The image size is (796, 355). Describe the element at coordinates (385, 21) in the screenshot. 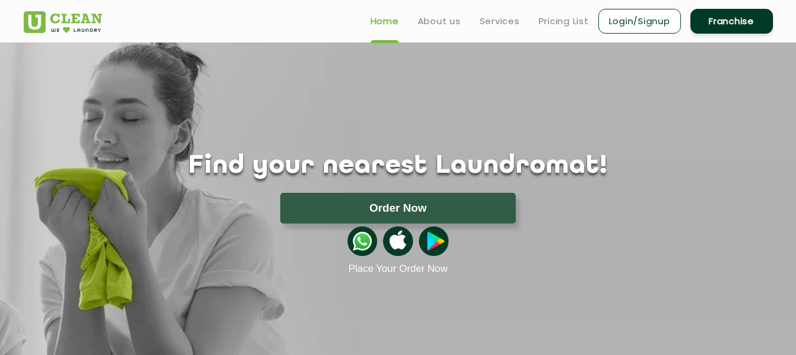

I see `a: Home` at that location.